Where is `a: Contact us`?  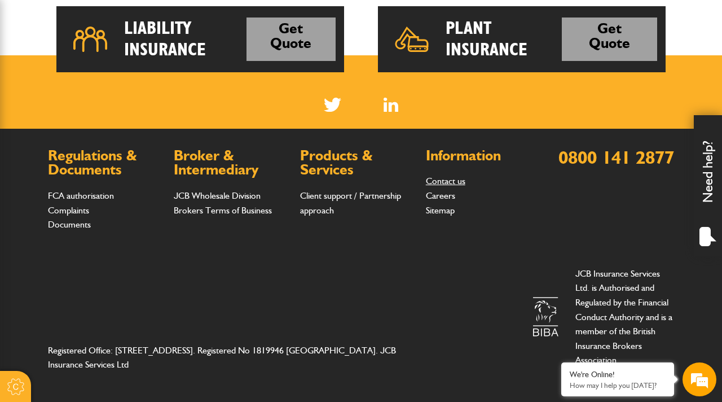
a: Contact us is located at coordinates (446, 181).